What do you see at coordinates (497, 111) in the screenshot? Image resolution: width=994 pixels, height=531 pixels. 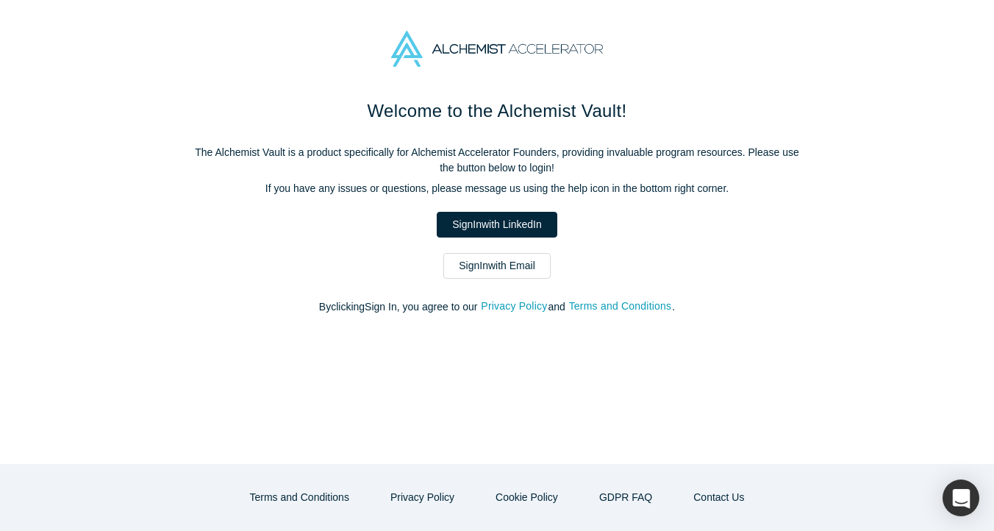 I see `h1: Welcome to the Alchemist Vault!` at bounding box center [497, 111].